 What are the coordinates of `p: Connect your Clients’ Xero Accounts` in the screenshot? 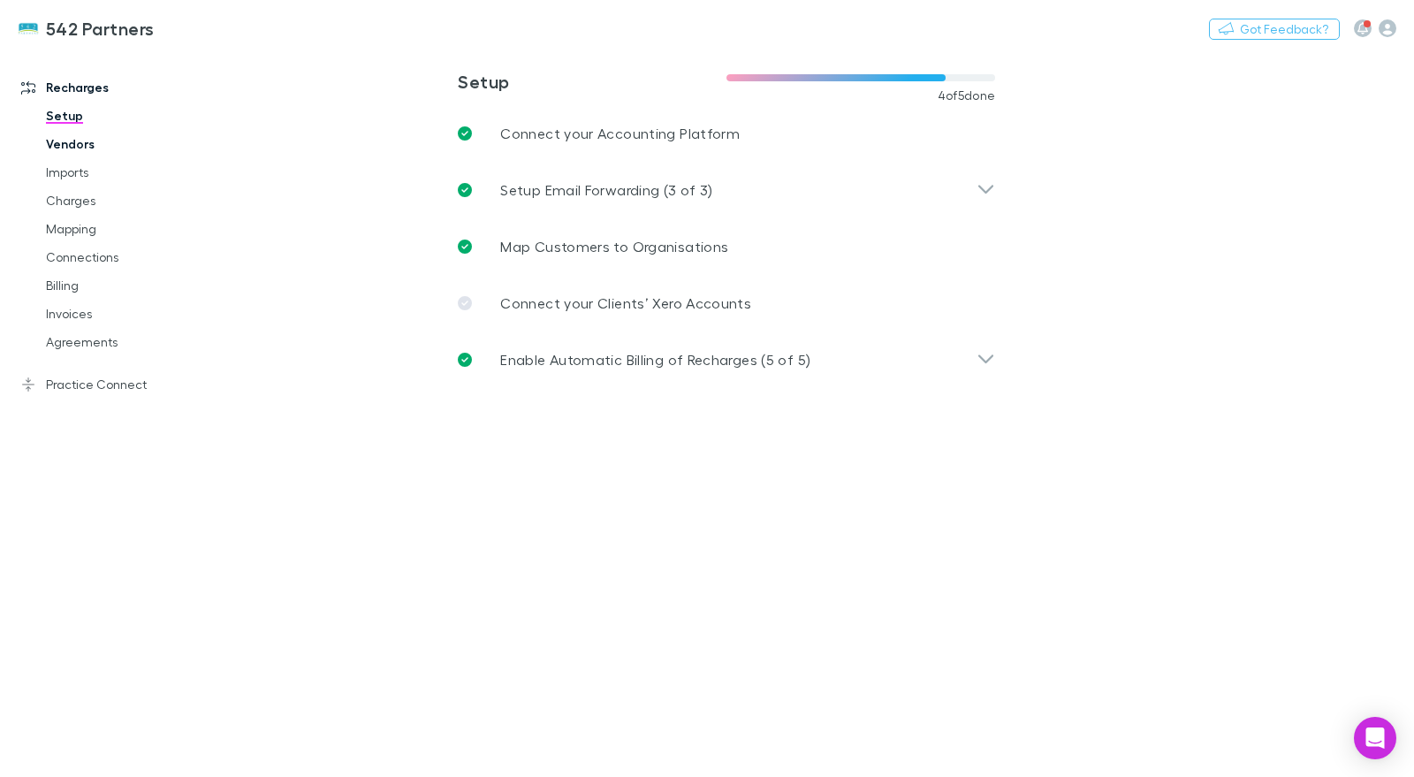 It's located at (626, 303).